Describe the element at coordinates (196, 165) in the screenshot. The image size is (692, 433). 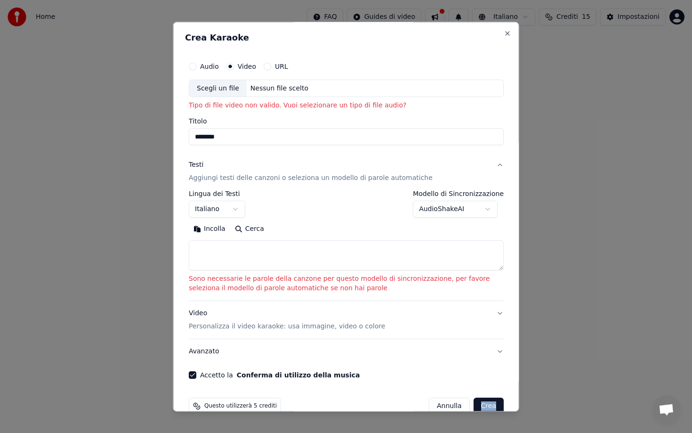
I see `div: Testi` at that location.